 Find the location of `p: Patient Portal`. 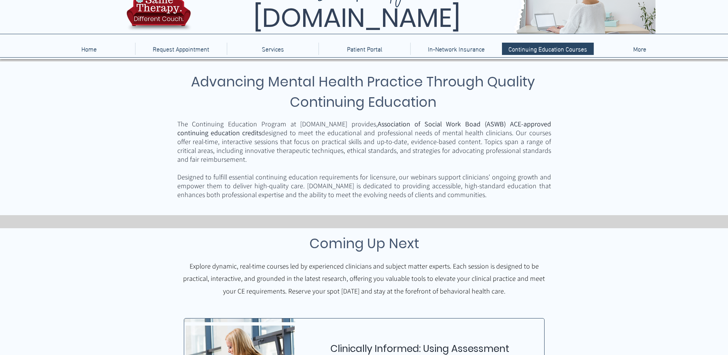

p: Patient Portal is located at coordinates (365, 49).